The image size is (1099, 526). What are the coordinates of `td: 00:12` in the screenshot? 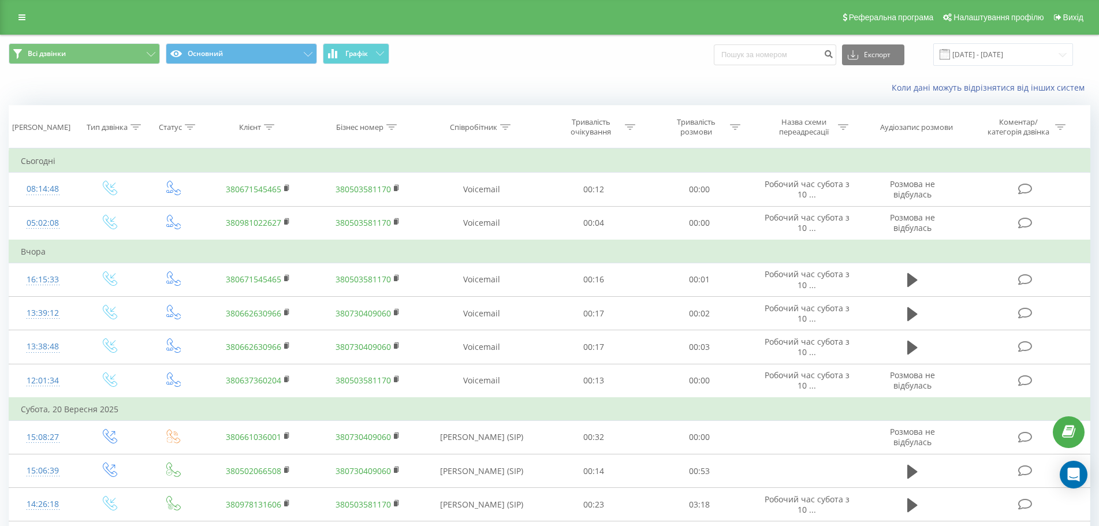 It's located at (594, 189).